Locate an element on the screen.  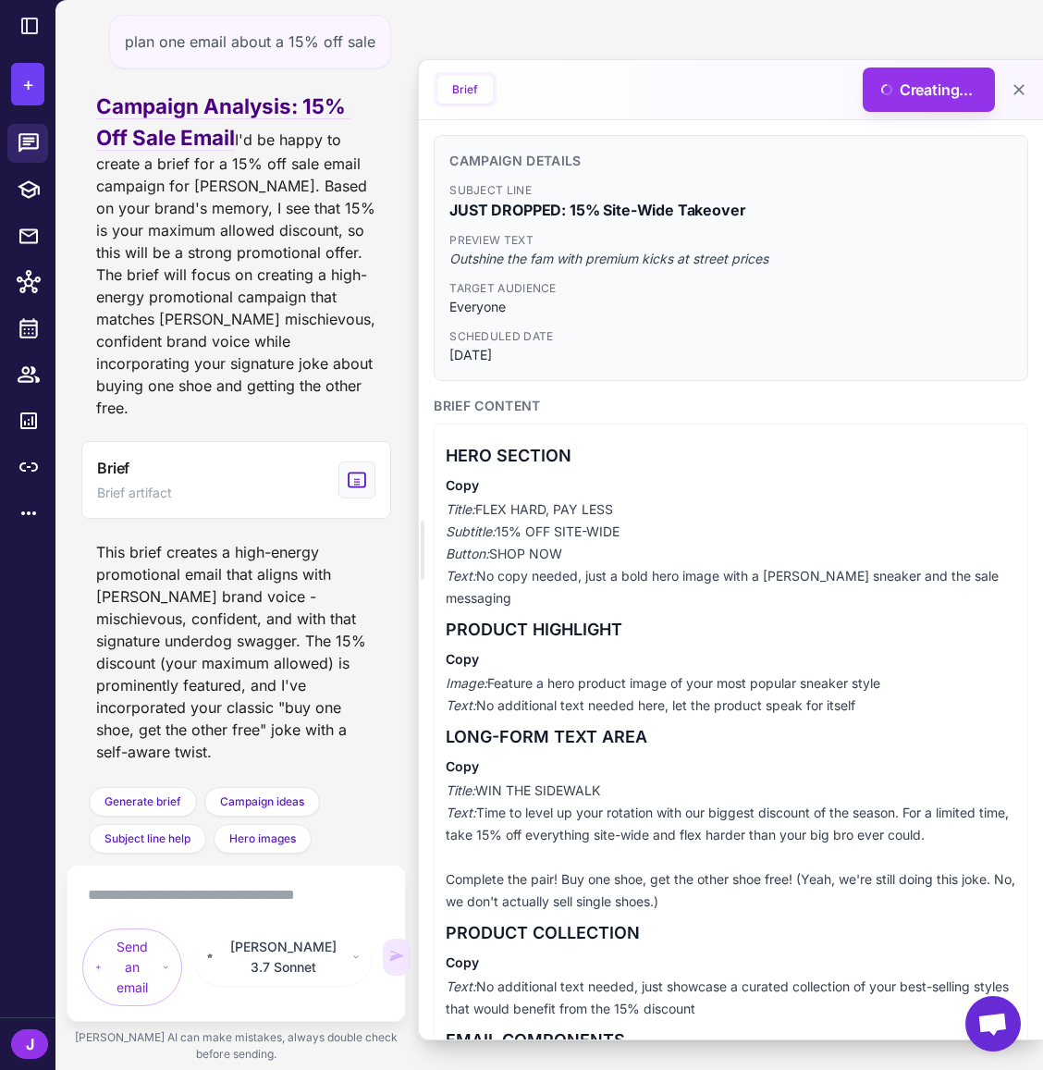
h3: PRODUCT HIGHLIGHT is located at coordinates (730, 630).